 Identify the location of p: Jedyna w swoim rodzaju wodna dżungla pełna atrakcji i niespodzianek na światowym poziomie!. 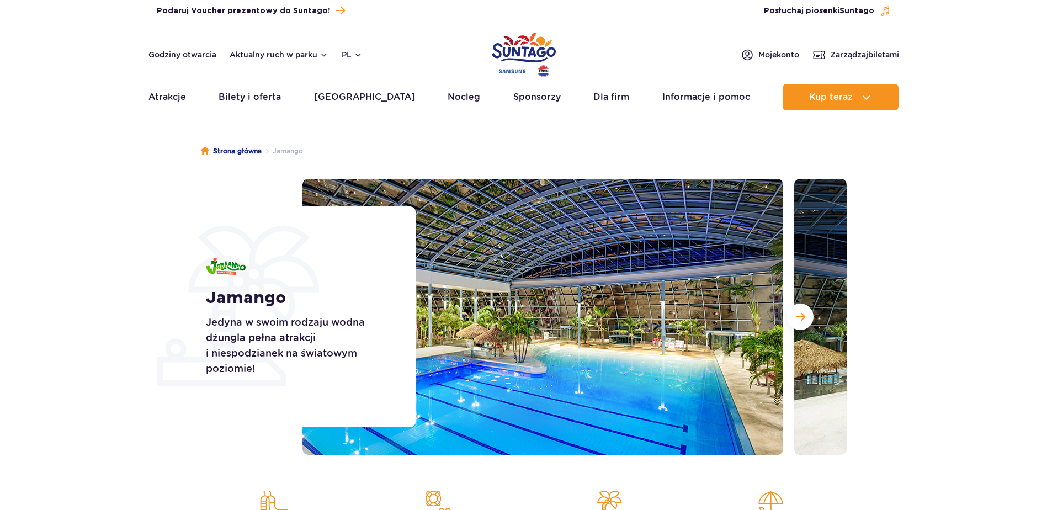
(298, 346).